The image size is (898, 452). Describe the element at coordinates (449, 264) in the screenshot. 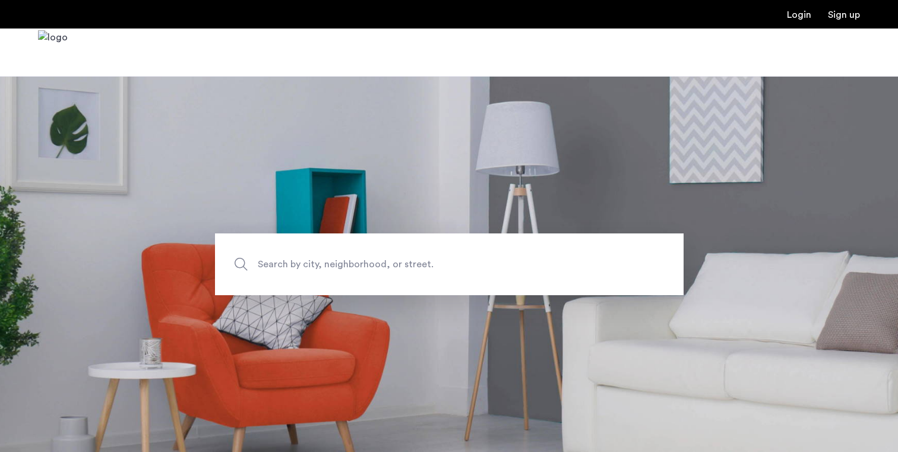

I see `input: Apartment Search` at that location.